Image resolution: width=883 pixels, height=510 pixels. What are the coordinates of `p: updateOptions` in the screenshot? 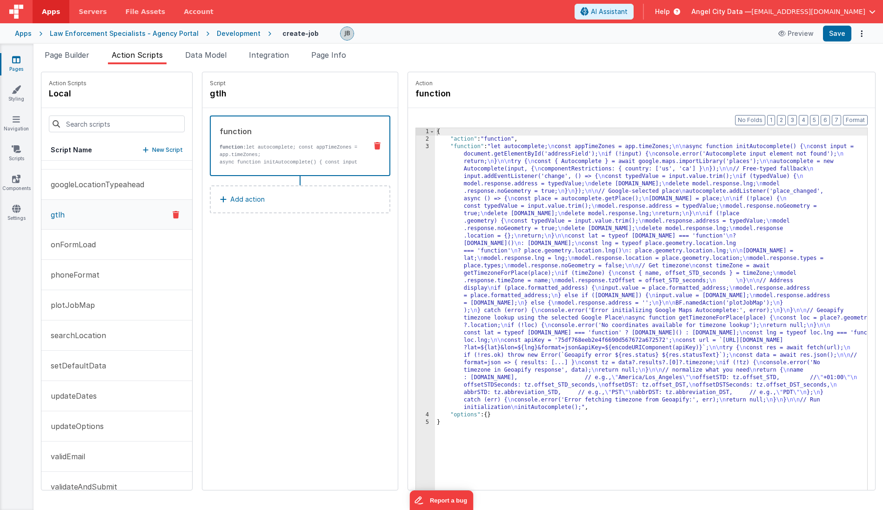 It's located at (74, 426).